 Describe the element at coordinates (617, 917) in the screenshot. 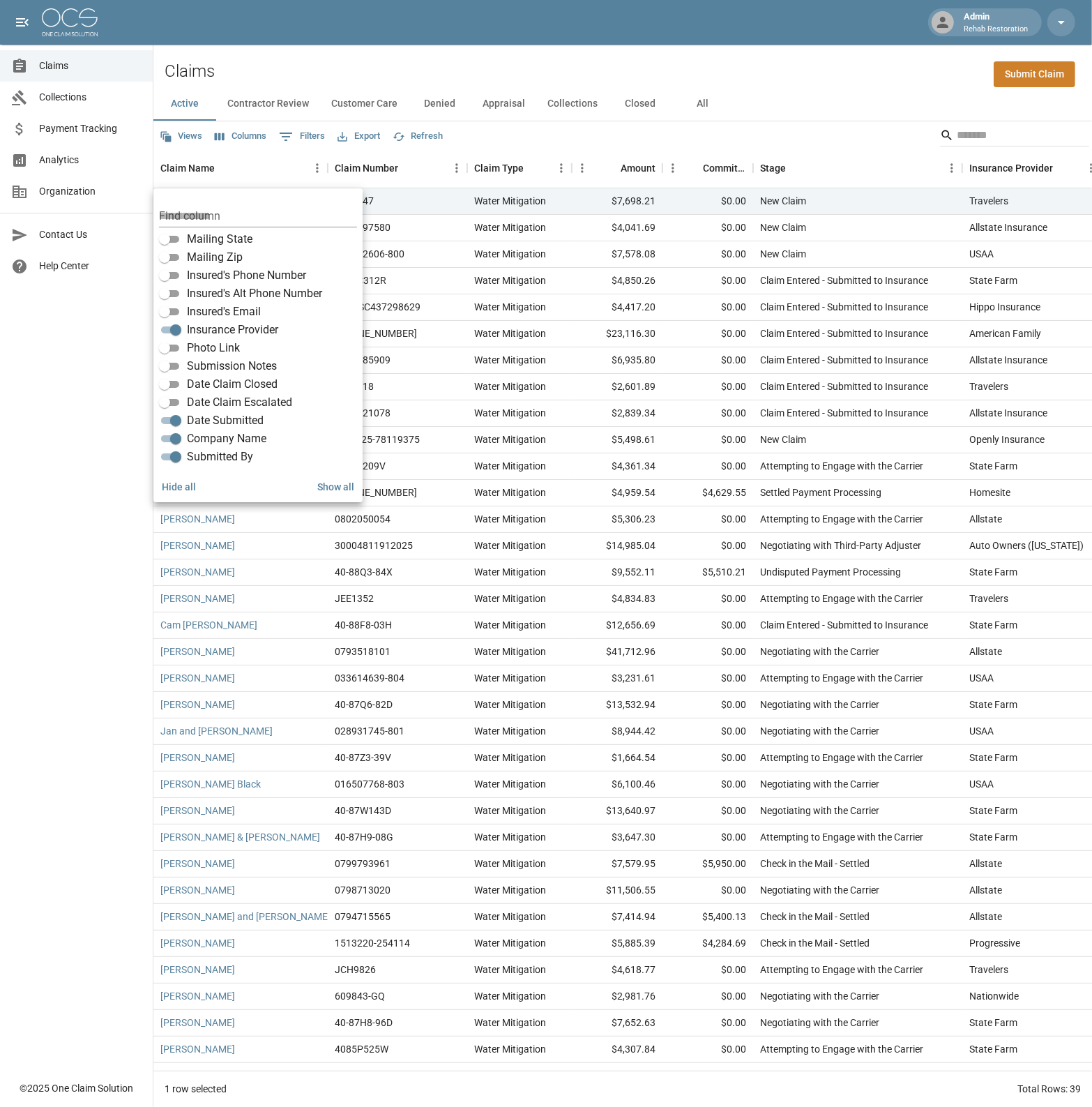

I see `div: $7,414.94` at that location.